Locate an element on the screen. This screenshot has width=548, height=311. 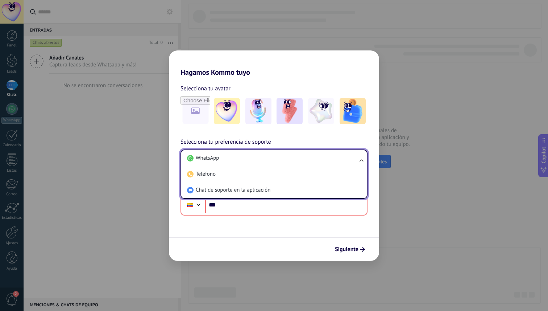
span: Selecciona tu avatar is located at coordinates (206, 88).